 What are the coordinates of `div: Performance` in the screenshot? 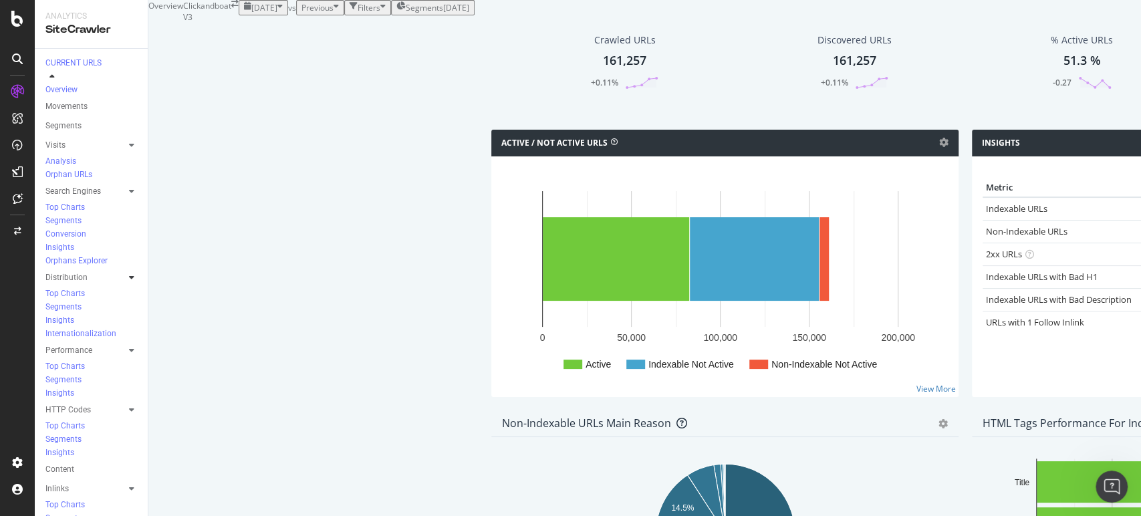 It's located at (69, 350).